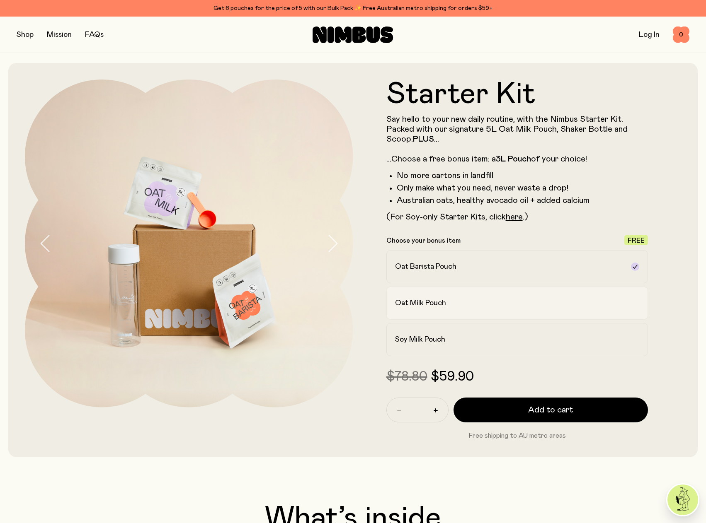  Describe the element at coordinates (681, 35) in the screenshot. I see `span: 0` at that location.